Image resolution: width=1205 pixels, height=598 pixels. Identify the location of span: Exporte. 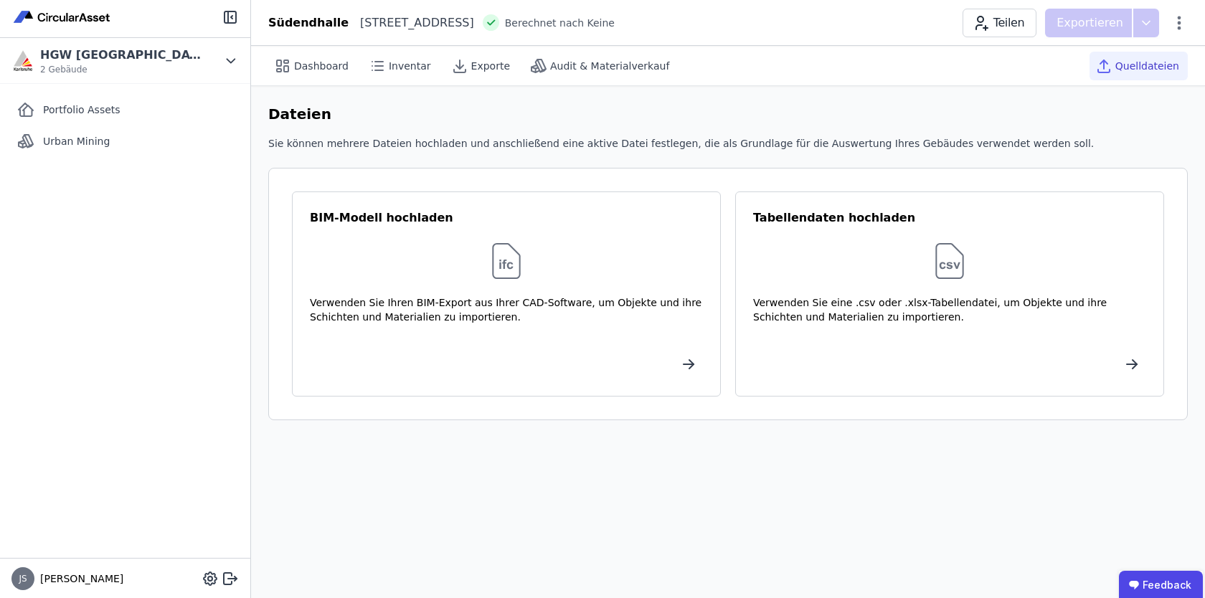
(491, 66).